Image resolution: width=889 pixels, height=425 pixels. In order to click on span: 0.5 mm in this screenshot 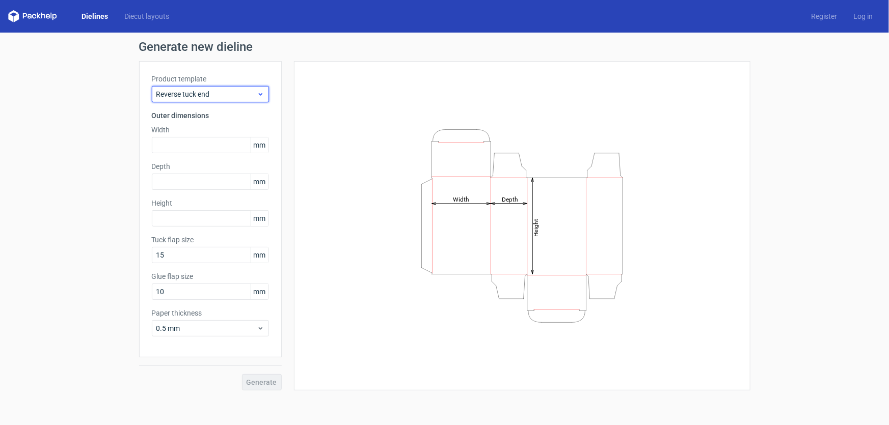, I will do `click(206, 329)`.